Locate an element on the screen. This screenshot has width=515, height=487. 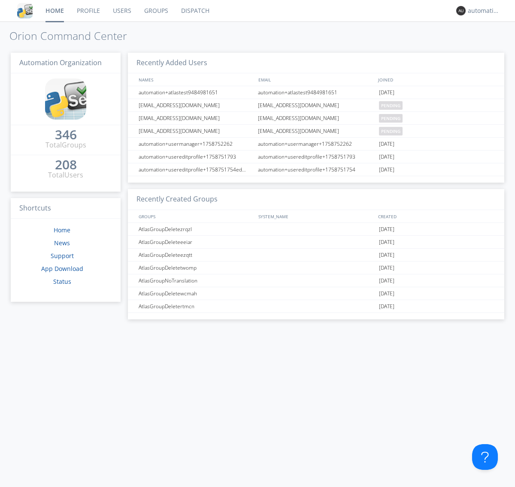
a: automation+usereditprofile+1758751754editedautomation+usereditprofile+1758751754automation+usered... is located at coordinates (316, 170).